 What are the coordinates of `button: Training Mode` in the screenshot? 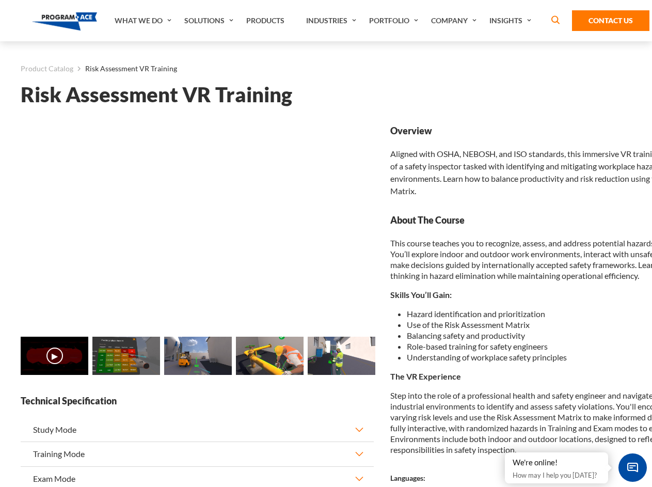 It's located at (197, 454).